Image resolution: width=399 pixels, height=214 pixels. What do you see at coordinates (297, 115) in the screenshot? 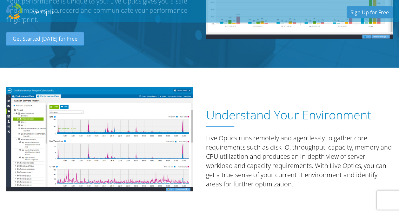
I see `h1: Understand Your Environment` at bounding box center [297, 115].